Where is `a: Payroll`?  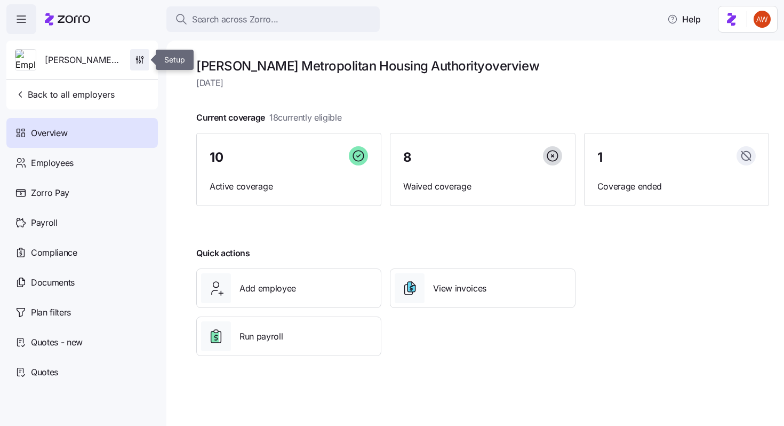 a: Payroll is located at coordinates (82, 222).